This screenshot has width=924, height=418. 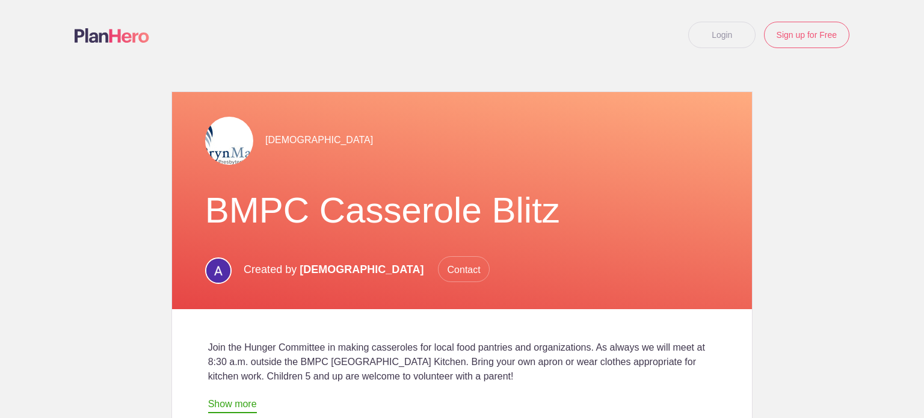 I want to click on h1: BMPC Casserole Blitz, so click(x=462, y=211).